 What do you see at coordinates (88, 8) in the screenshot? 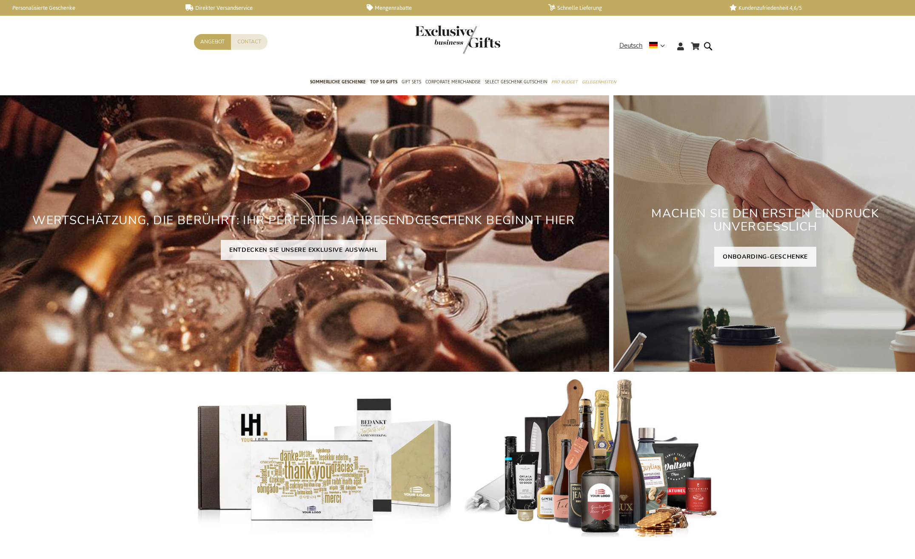
I see `a: Personalisierte Geschenke` at bounding box center [88, 8].